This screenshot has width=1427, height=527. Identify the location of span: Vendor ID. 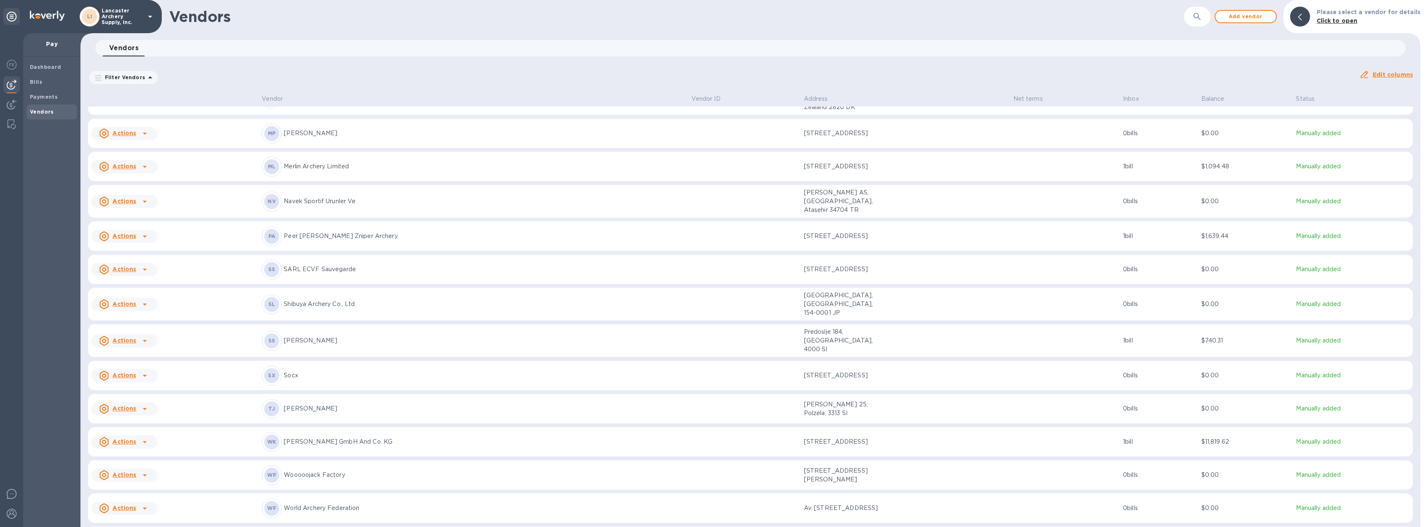
(711, 99).